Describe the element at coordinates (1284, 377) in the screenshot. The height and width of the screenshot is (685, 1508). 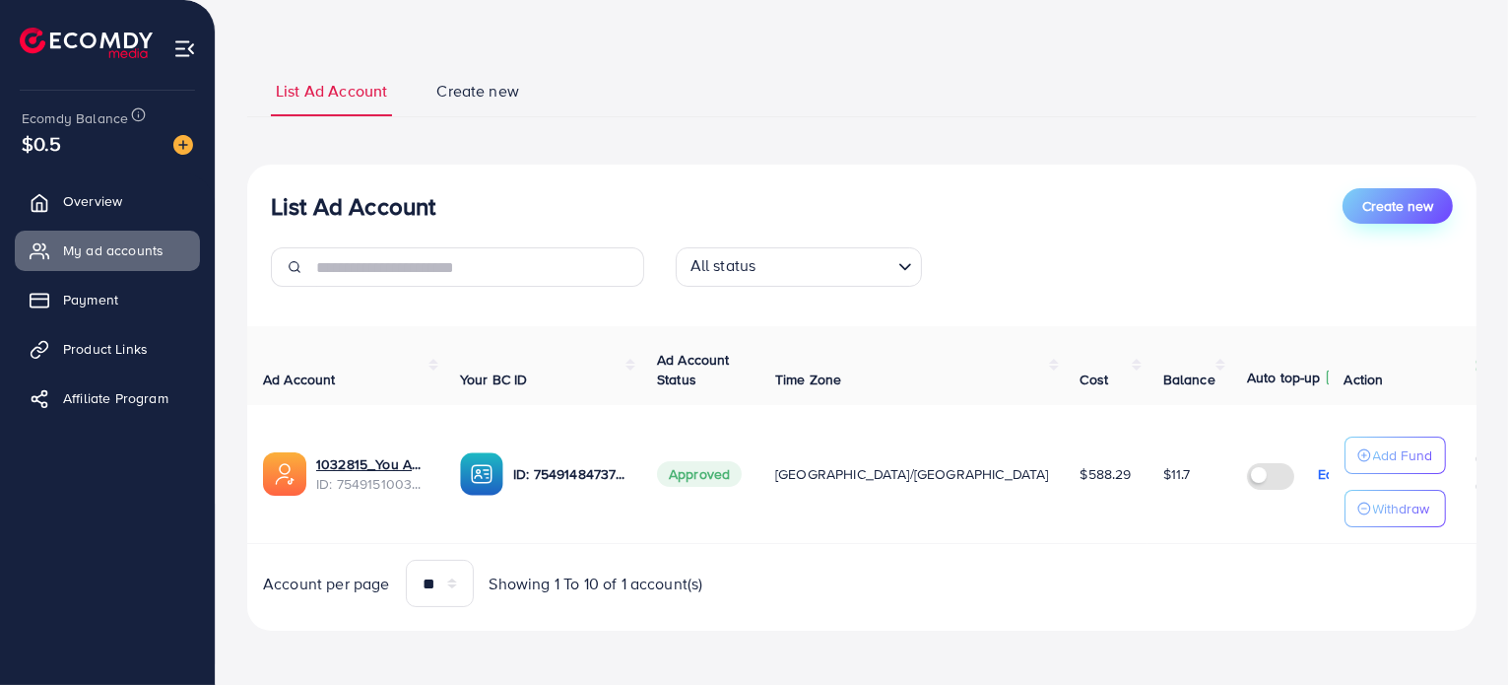
I see `p: Auto top-up` at that location.